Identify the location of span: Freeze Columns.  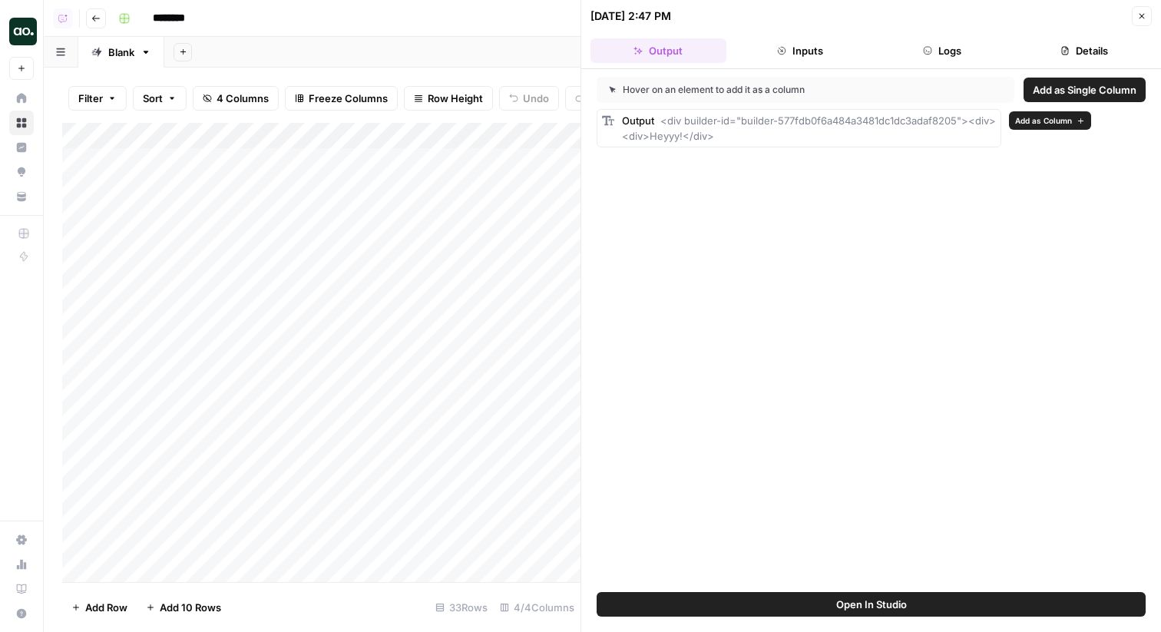
(348, 98).